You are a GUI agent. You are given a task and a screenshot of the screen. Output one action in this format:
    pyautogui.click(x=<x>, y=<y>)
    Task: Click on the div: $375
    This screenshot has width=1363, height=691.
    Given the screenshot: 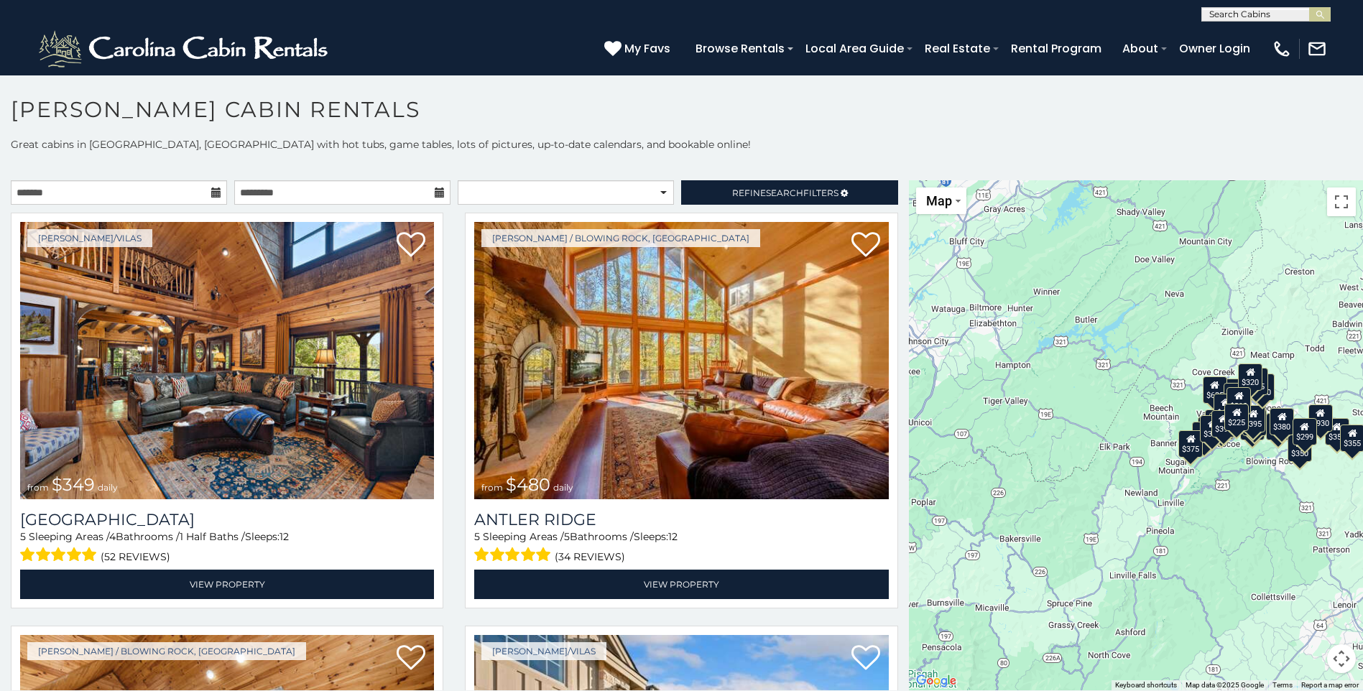 What is the action you would take?
    pyautogui.click(x=1191, y=444)
    